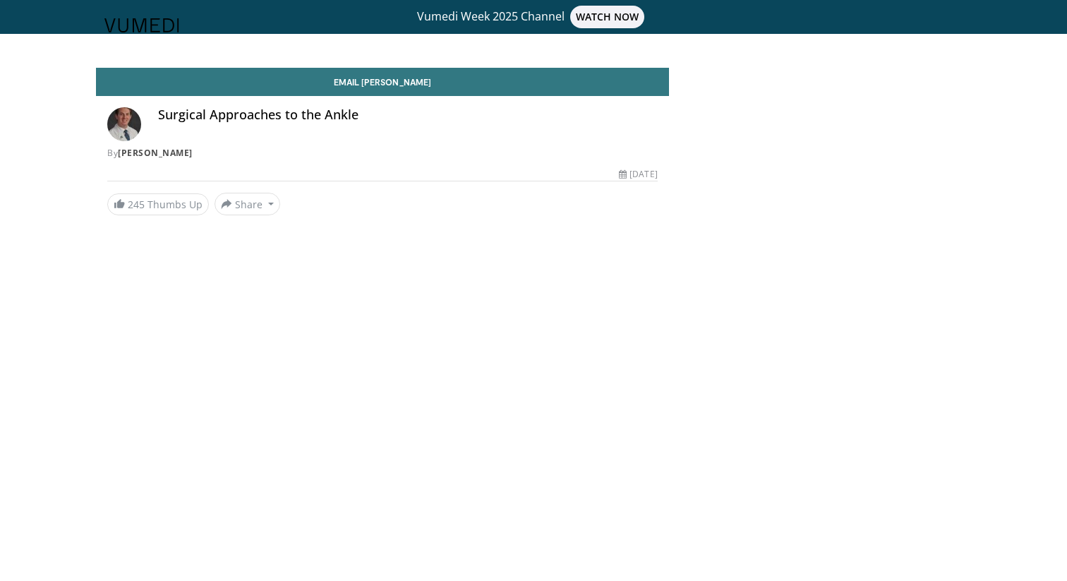  I want to click on h4: Surgical Approaches to the Ankle, so click(408, 115).